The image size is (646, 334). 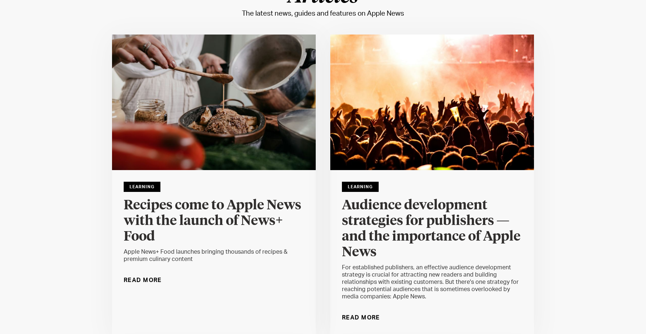 What do you see at coordinates (214, 256) in the screenshot?
I see `div: Apple News+ Food launches bringing thousands of recipes & premium culinary content` at bounding box center [214, 256].